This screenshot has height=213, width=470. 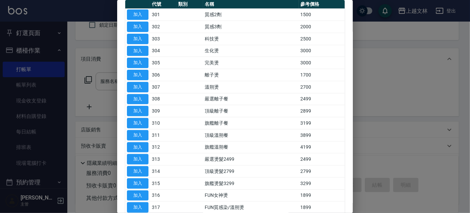 What do you see at coordinates (163, 135) in the screenshot?
I see `td: 311` at bounding box center [163, 135].